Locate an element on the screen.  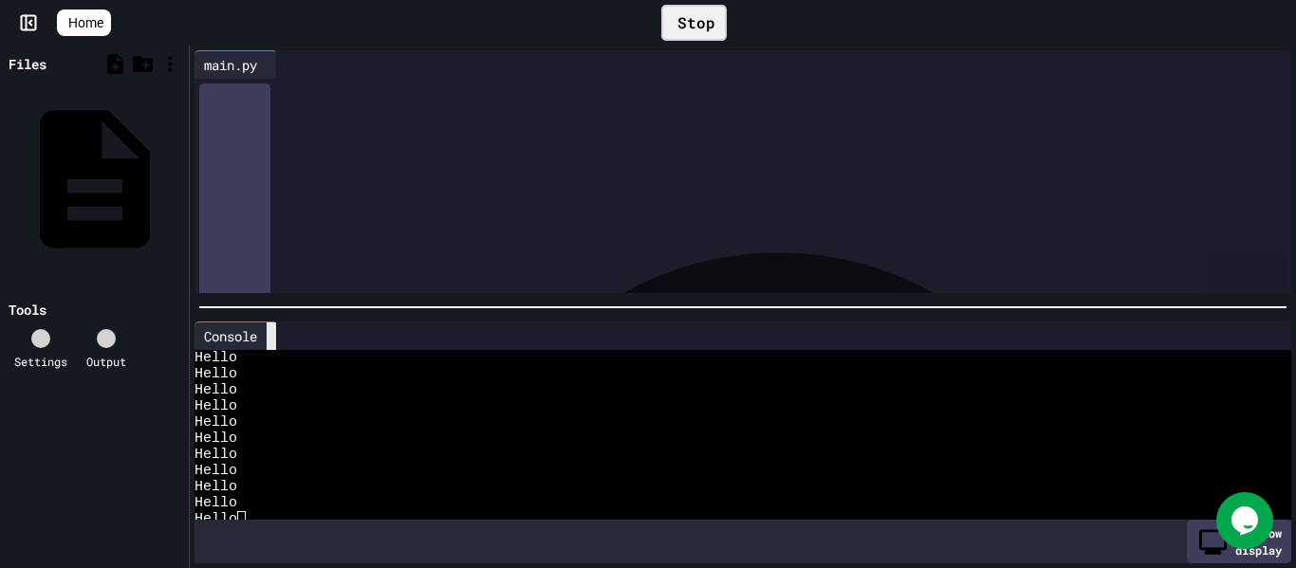
div: Tools is located at coordinates (28, 309).